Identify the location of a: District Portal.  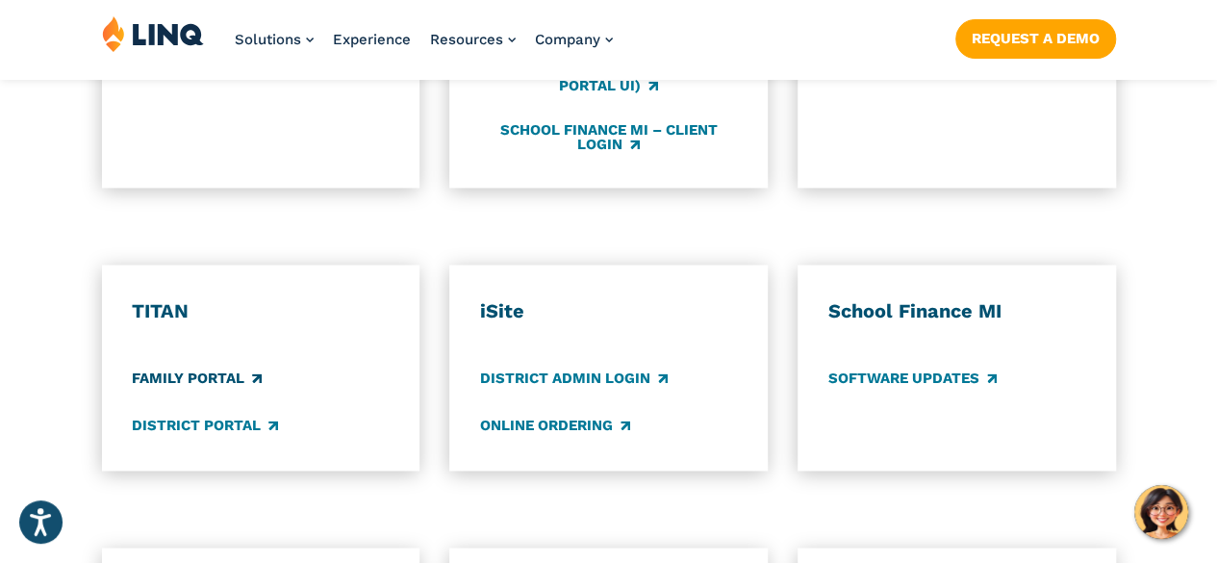
(205, 425).